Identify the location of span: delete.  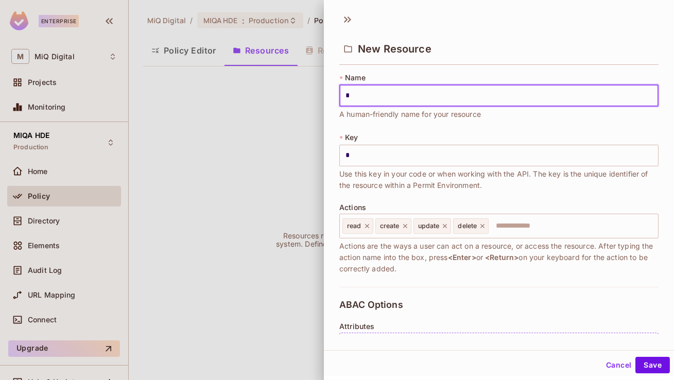
(467, 226).